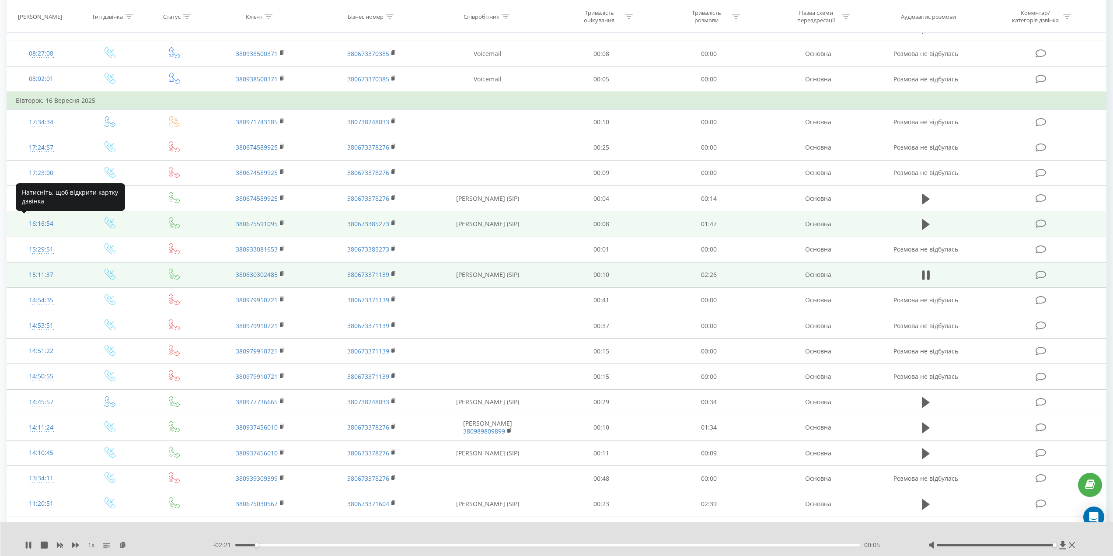 This screenshot has width=1113, height=556. Describe the element at coordinates (257, 503) in the screenshot. I see `a: 380675030567` at that location.